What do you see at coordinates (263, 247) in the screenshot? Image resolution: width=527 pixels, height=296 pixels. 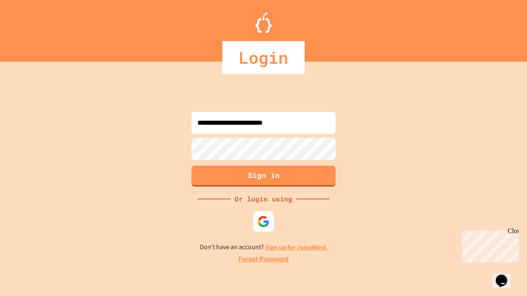 I see `p: Don't have an account?` at bounding box center [263, 247].